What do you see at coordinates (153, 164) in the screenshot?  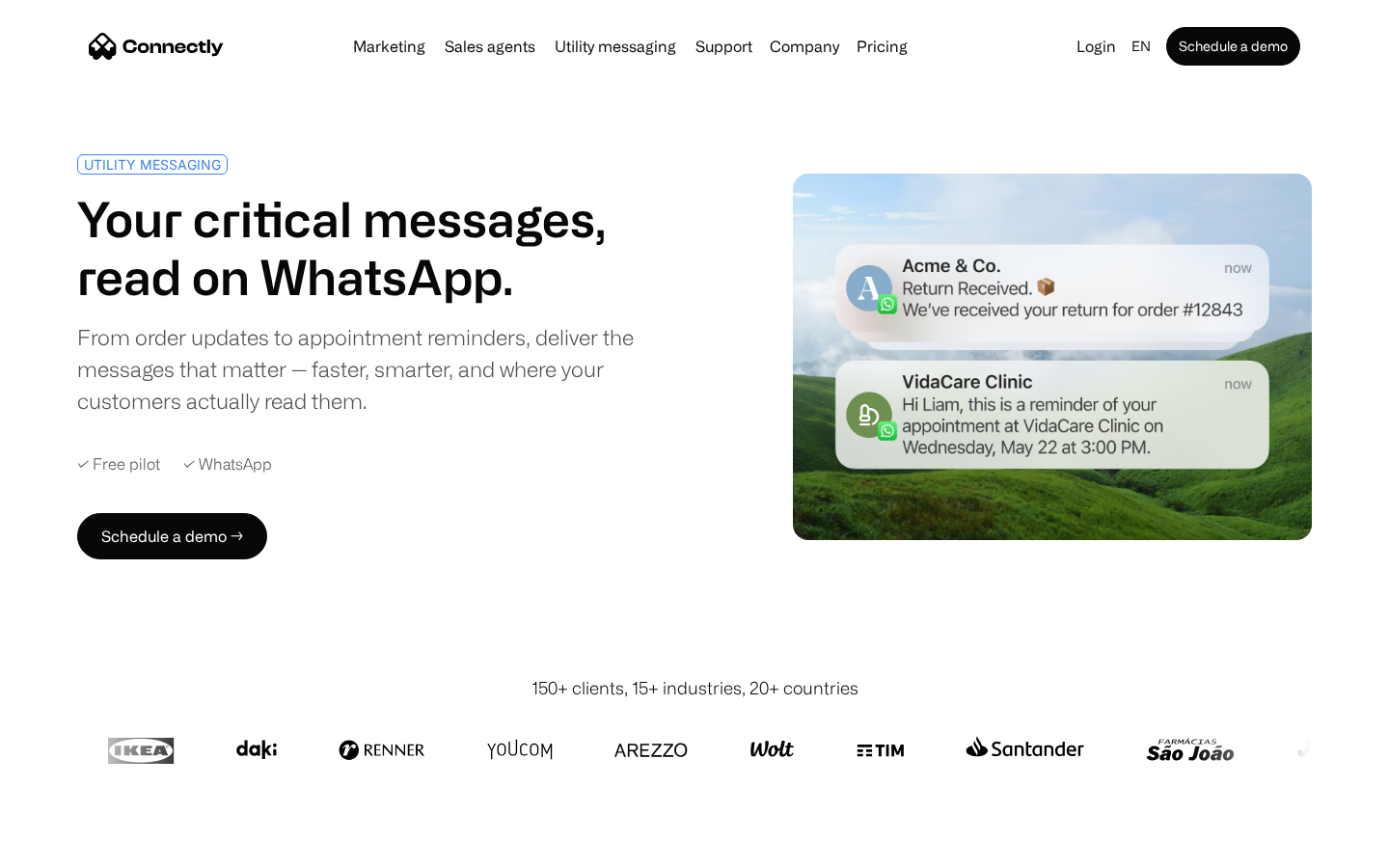 I see `div: UTILITY MESSAGING` at bounding box center [153, 164].